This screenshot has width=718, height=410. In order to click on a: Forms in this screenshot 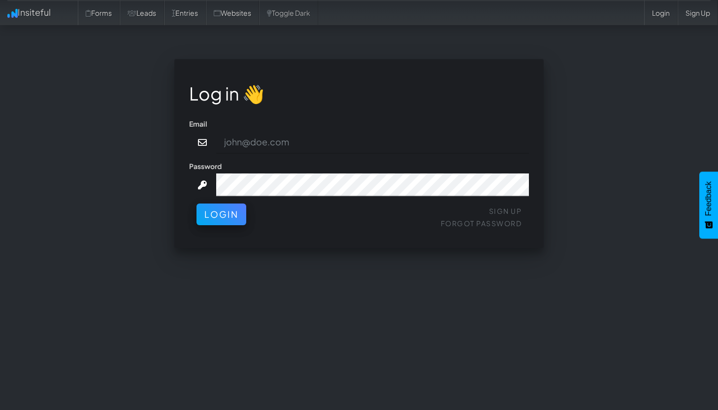, I will do `click(98, 13)`.